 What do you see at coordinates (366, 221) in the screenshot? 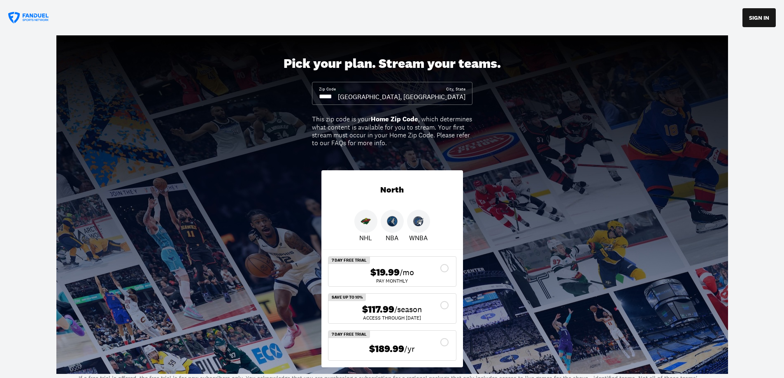
I see `img: Wild` at bounding box center [366, 221].